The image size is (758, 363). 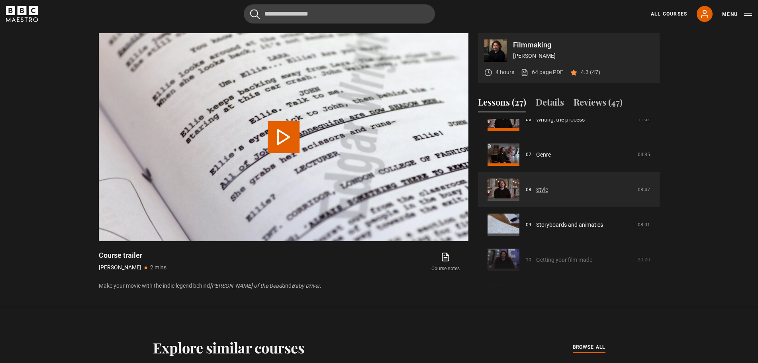 I want to click on video-js: Video Player, so click(x=284, y=137).